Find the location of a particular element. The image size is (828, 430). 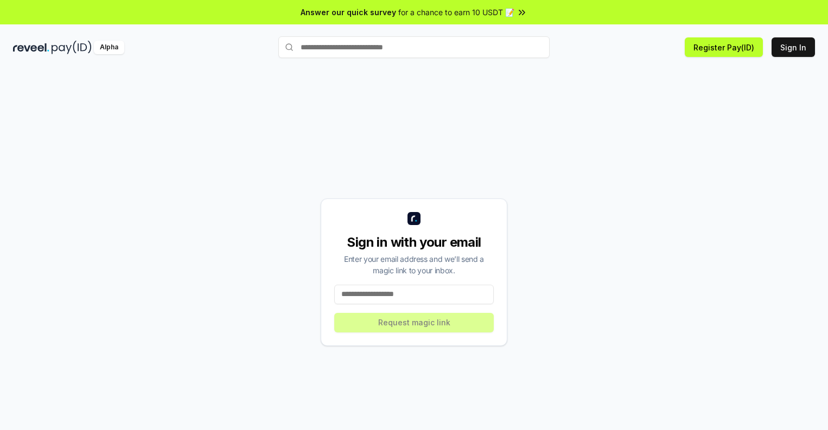

img: reveel_dark is located at coordinates (31, 47).